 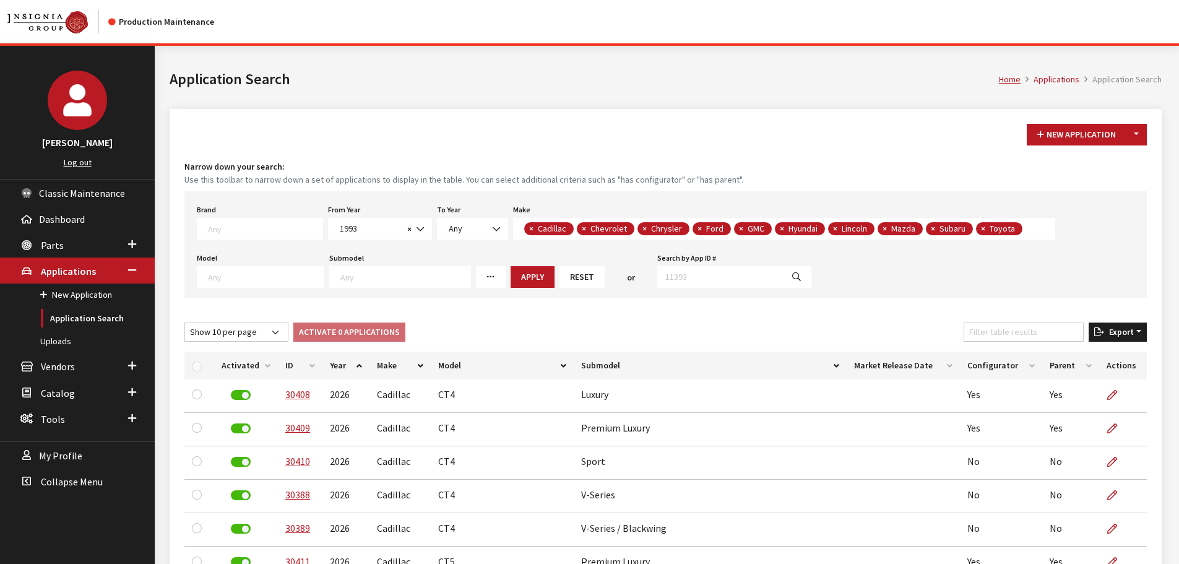 What do you see at coordinates (58, 393) in the screenshot?
I see `span: Catalog` at bounding box center [58, 393].